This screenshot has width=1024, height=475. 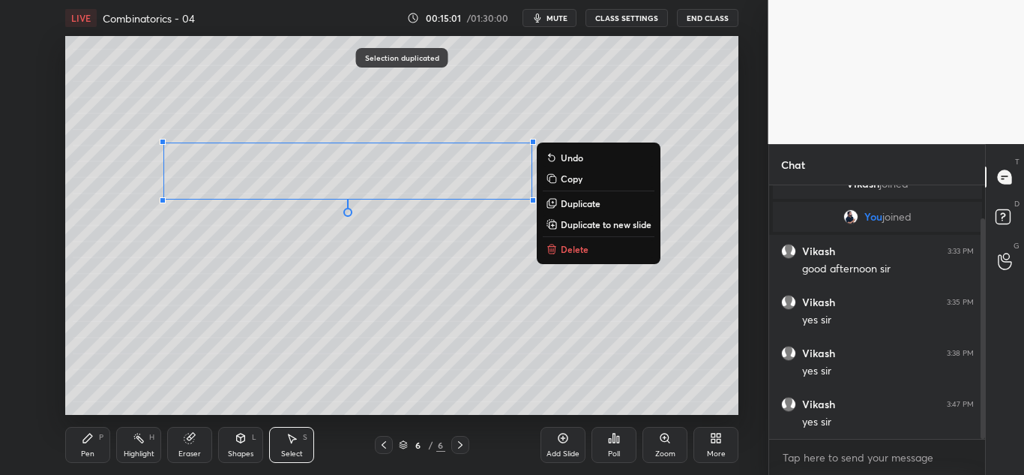 What do you see at coordinates (961, 404) in the screenshot?
I see `div: 3:47 PM` at bounding box center [961, 404].